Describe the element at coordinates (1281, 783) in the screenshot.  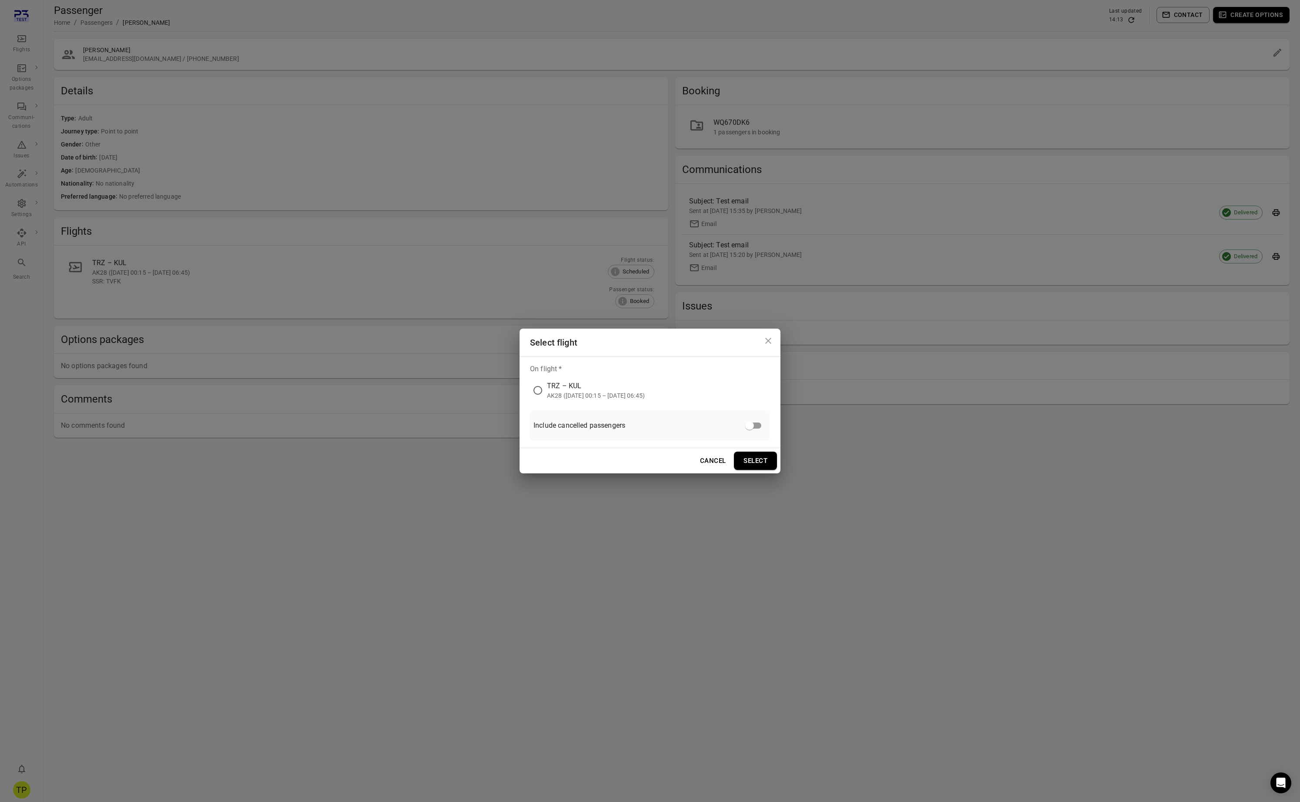
I see `div: Open Intercom Messenger` at that location.